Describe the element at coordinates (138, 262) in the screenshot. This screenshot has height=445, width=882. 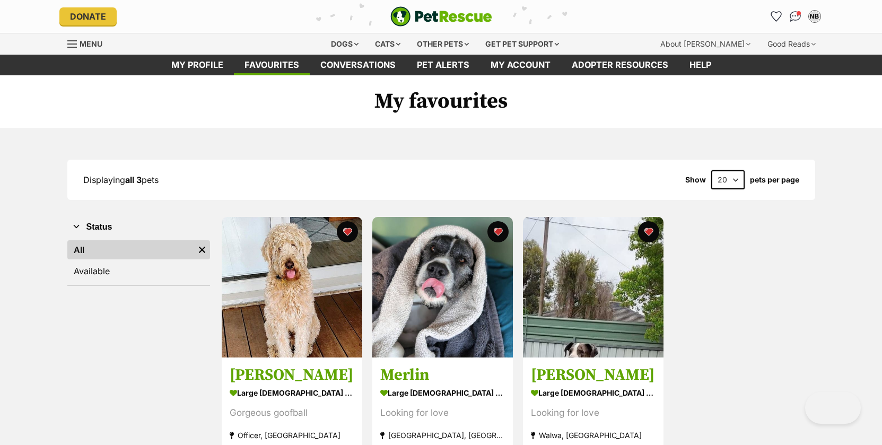
I see `div: Status` at that location.